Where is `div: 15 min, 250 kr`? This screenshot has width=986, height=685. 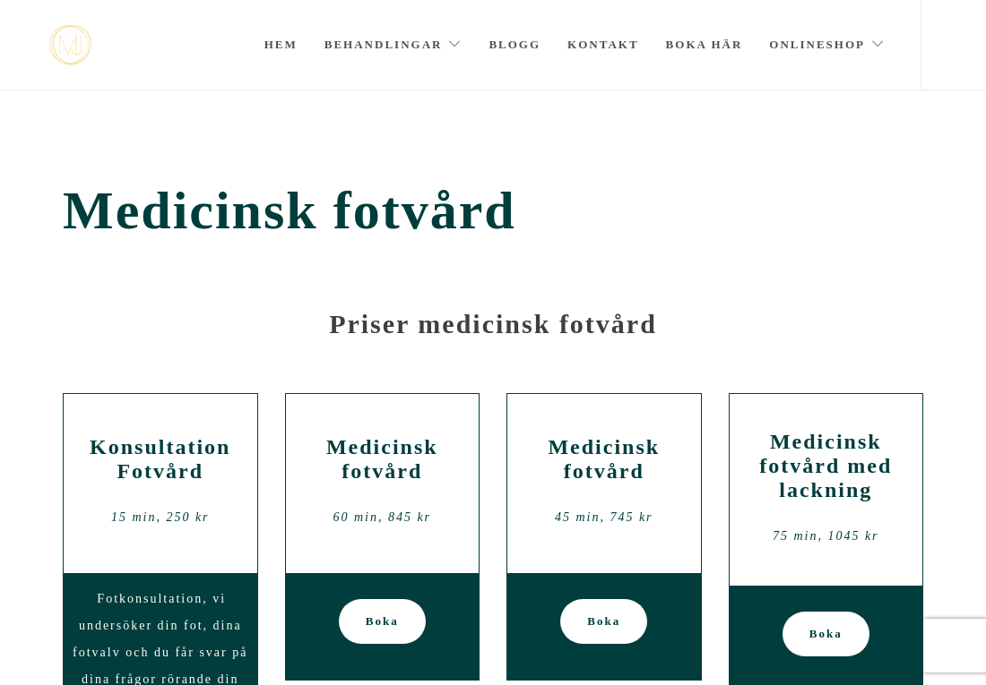 div: 15 min, 250 kr is located at coordinates (160, 518).